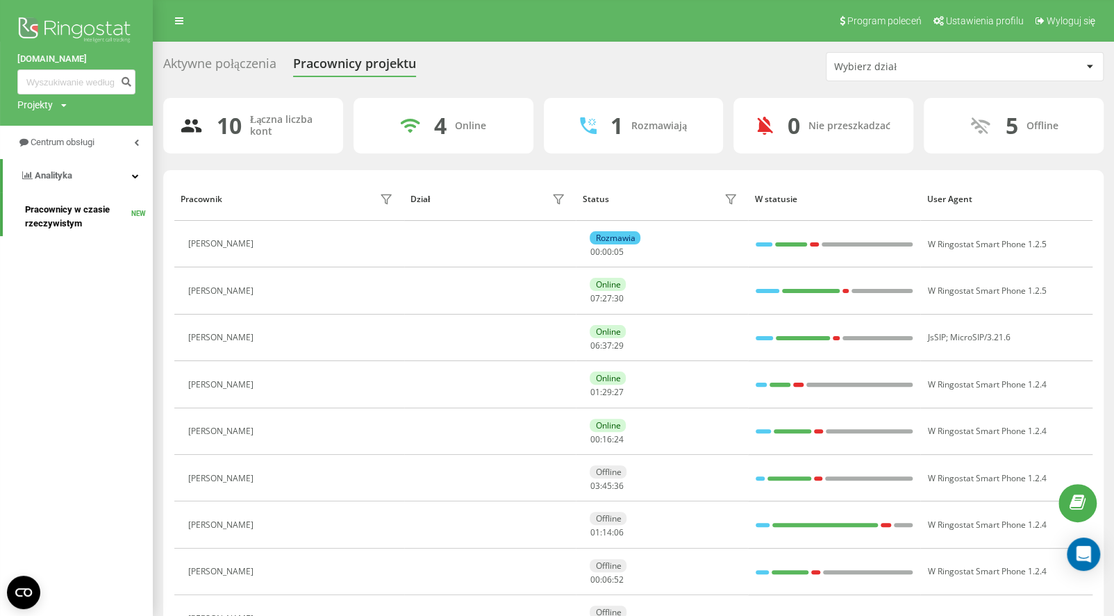 The image size is (1114, 616). I want to click on input: Wyszukiwanie według numeru, so click(76, 82).